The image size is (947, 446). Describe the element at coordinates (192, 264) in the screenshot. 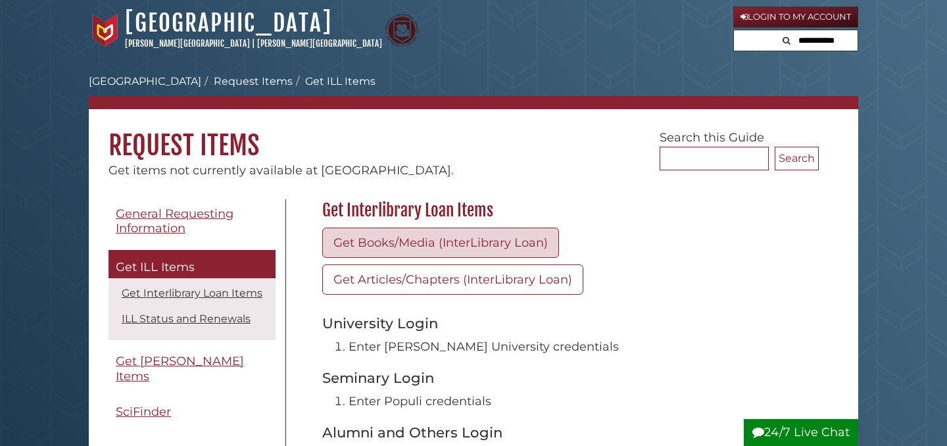

I see `a: Get ILL Items` at that location.